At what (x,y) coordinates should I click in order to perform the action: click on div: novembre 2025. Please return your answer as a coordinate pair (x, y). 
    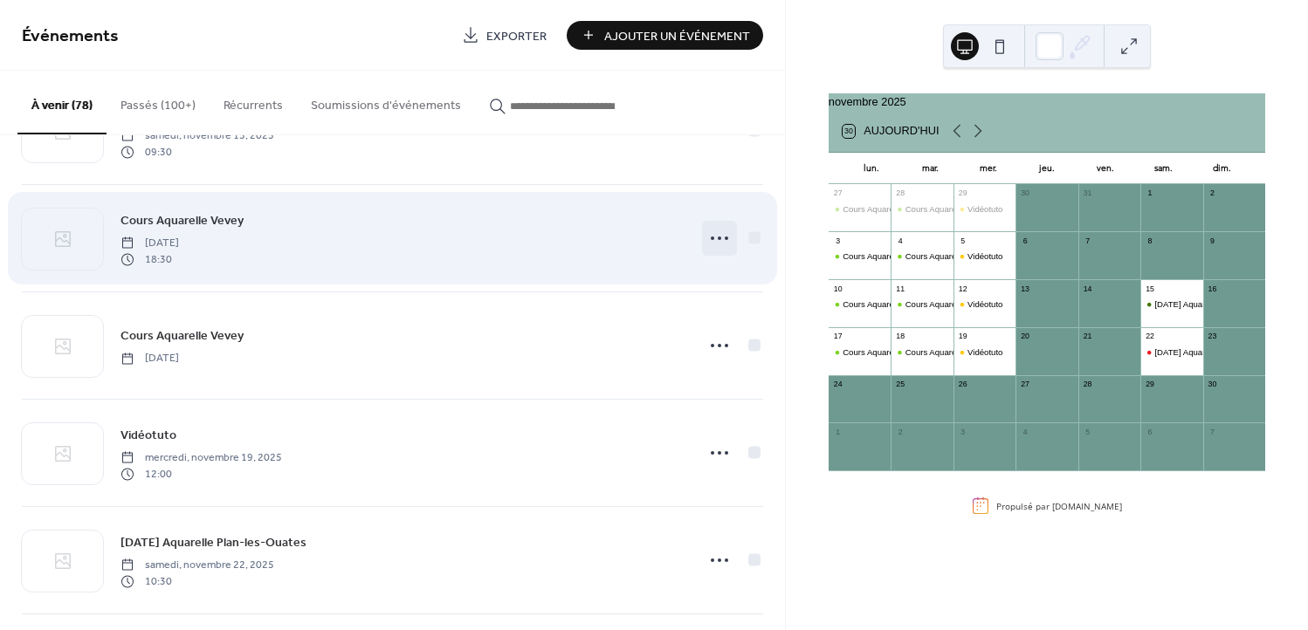
    Looking at the image, I should click on (1047, 101).